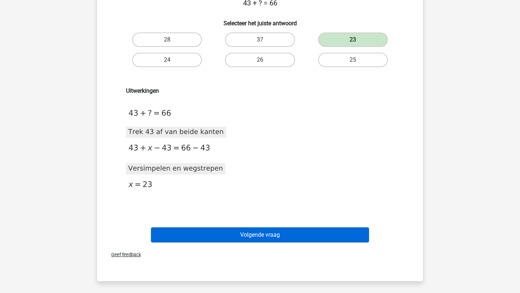 The image size is (520, 293). What do you see at coordinates (167, 60) in the screenshot?
I see `label: 24` at bounding box center [167, 60].